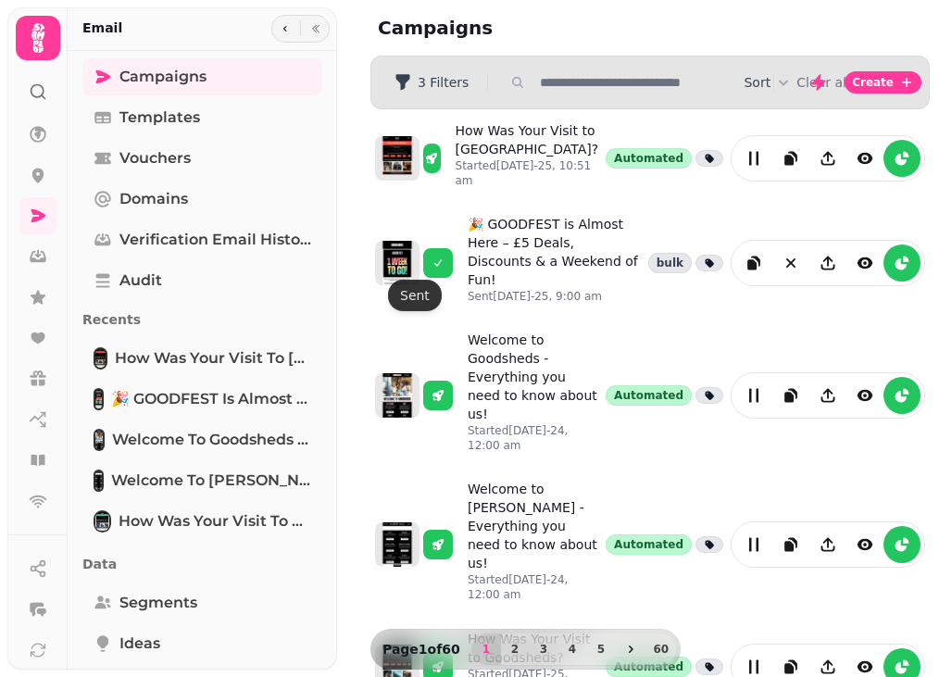 The width and height of the screenshot is (952, 677). I want to click on span: Welcome to Goodsheds - Everything you need to know about us!, so click(211, 440).